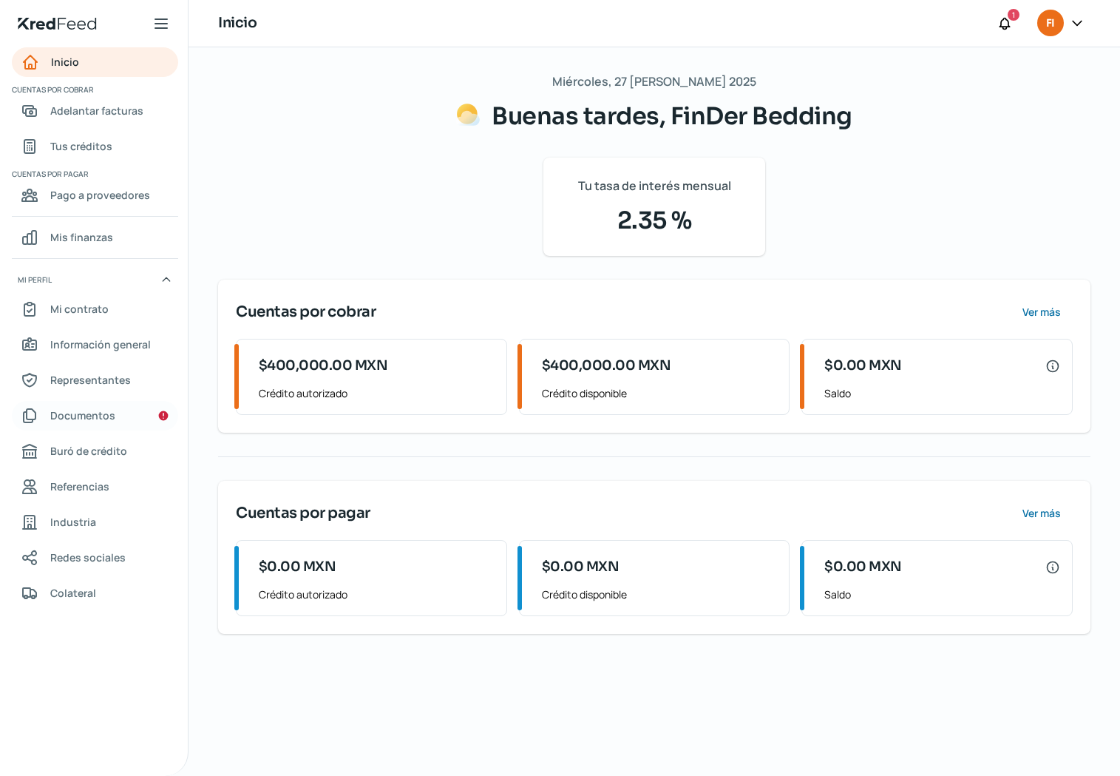  I want to click on a: Tus créditos, so click(95, 146).